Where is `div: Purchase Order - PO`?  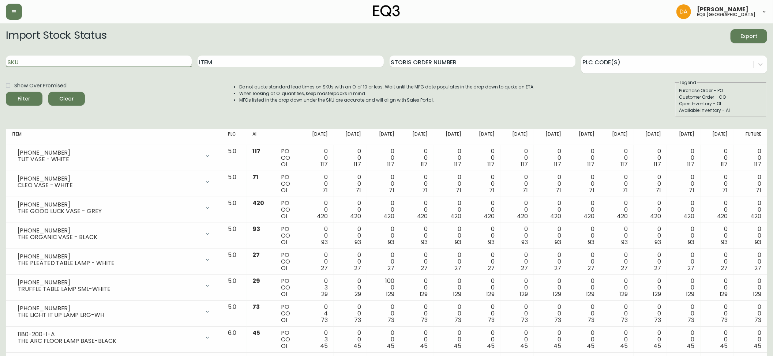
div: Purchase Order - PO is located at coordinates (721, 91).